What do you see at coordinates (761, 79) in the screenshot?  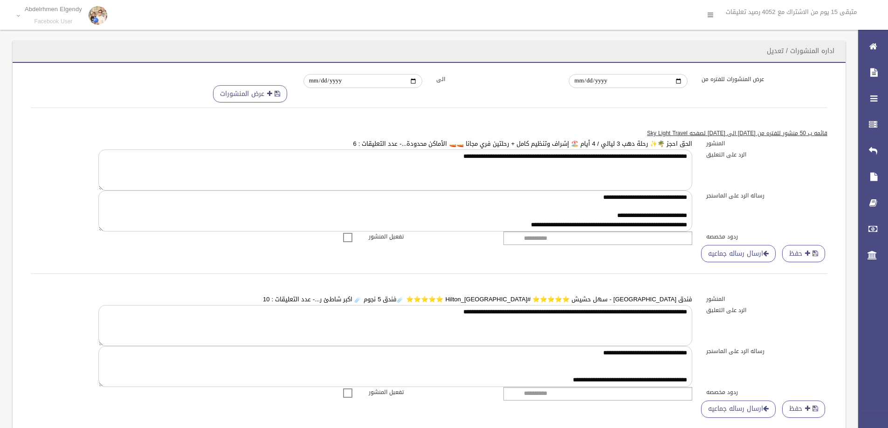 I see `label: عرض المنشورات للفتره من` at bounding box center [761, 79].